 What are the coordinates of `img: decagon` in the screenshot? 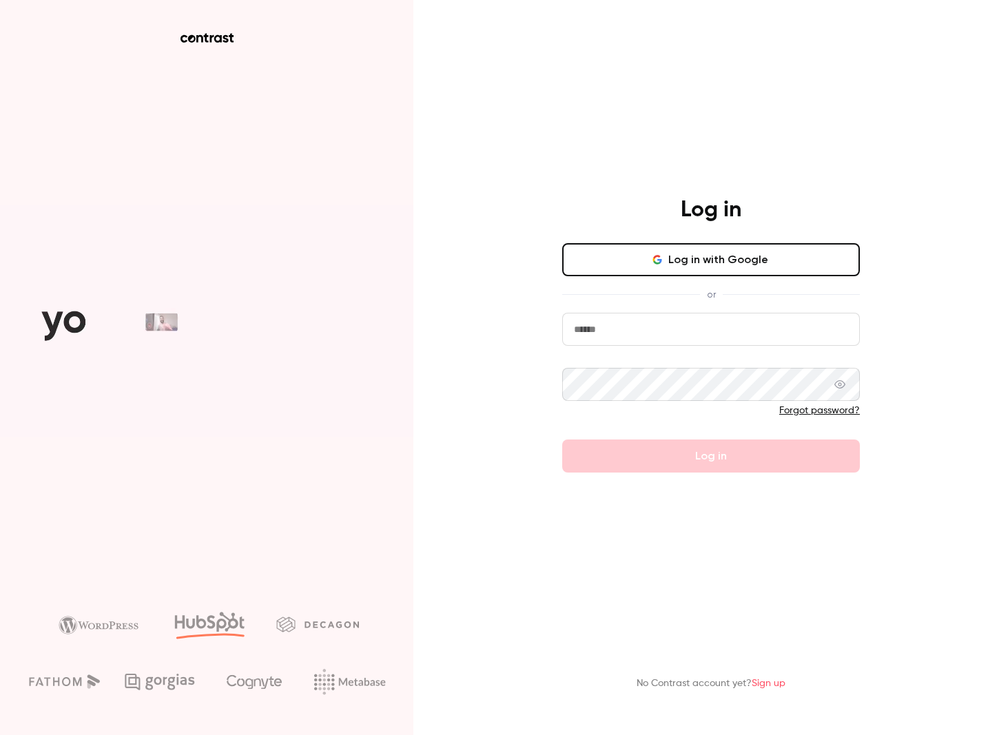 It's located at (318, 624).